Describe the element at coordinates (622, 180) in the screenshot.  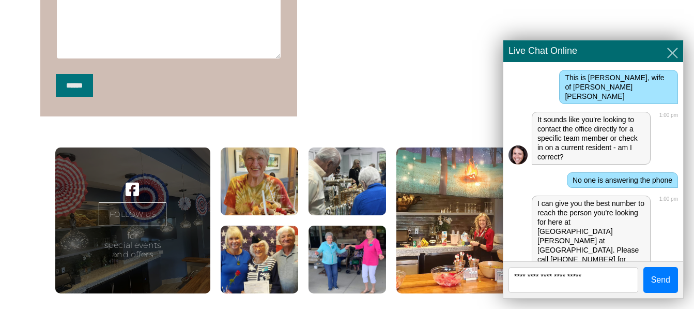
I see `div: No one is answering the phone` at that location.